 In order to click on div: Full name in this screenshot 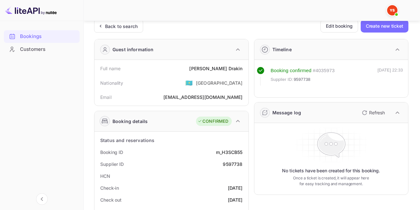, I will do `click(110, 68)`.